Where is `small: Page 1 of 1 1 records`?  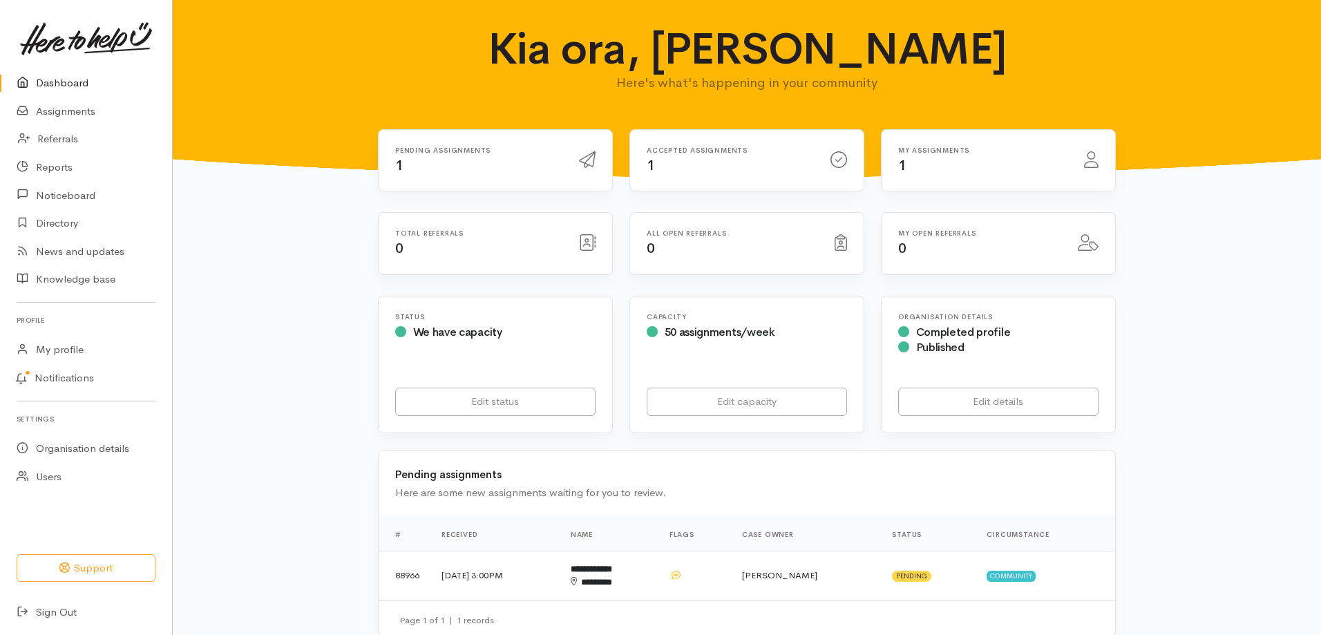 small: Page 1 of 1 1 records is located at coordinates (446, 620).